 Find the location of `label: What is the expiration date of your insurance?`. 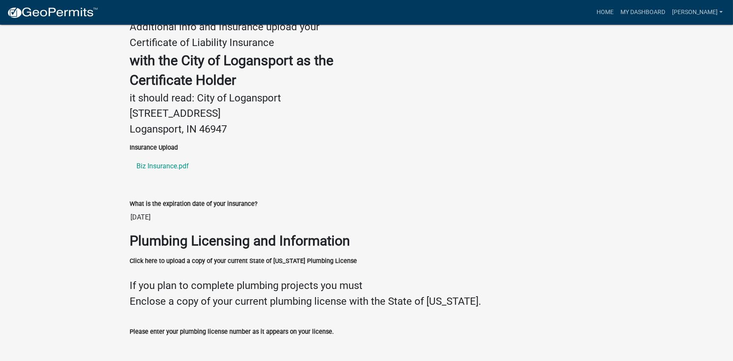

label: What is the expiration date of your insurance? is located at coordinates (194, 204).